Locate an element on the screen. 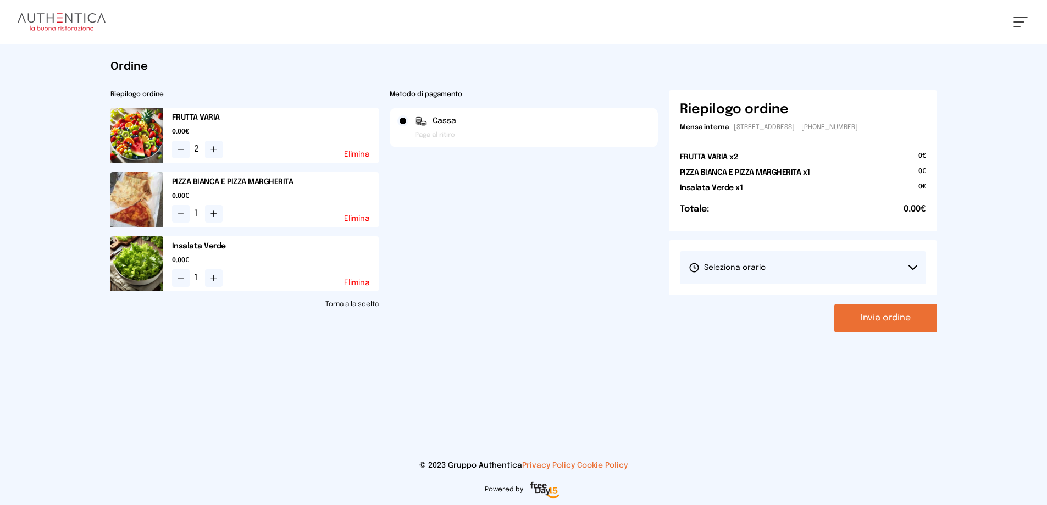  h6: Totale: is located at coordinates (694, 209).